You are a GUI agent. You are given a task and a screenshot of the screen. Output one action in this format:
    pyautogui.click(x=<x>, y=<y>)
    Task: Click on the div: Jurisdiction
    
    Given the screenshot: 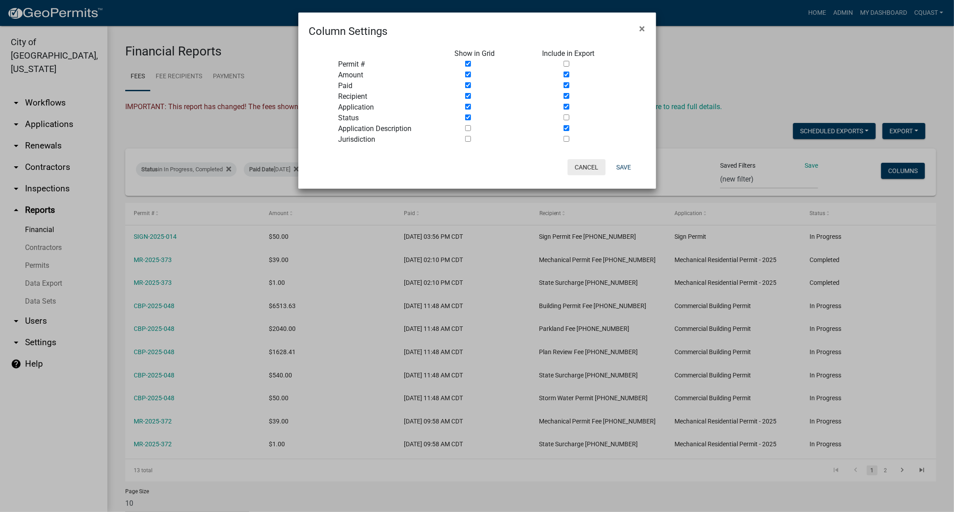 What is the action you would take?
    pyautogui.click(x=389, y=140)
    